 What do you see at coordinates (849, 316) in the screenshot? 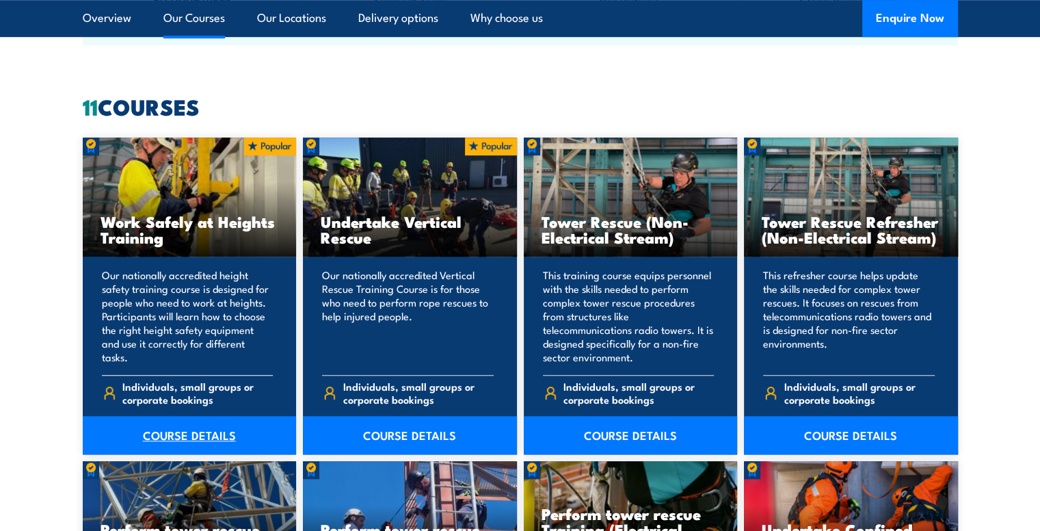
I see `p: This refresher course helps update the skills needed for complex tower rescues. It focuses on res...` at bounding box center [849, 316].